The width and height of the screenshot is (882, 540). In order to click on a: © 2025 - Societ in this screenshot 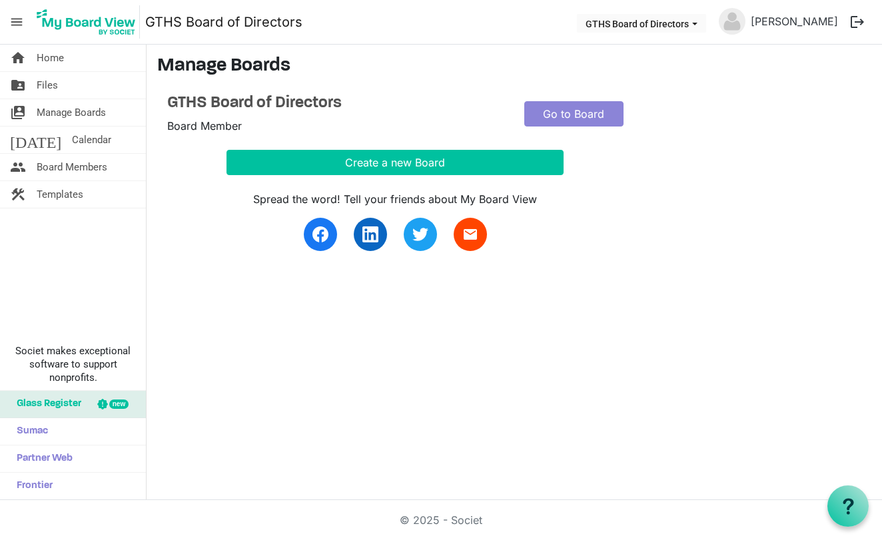, I will do `click(441, 520)`.